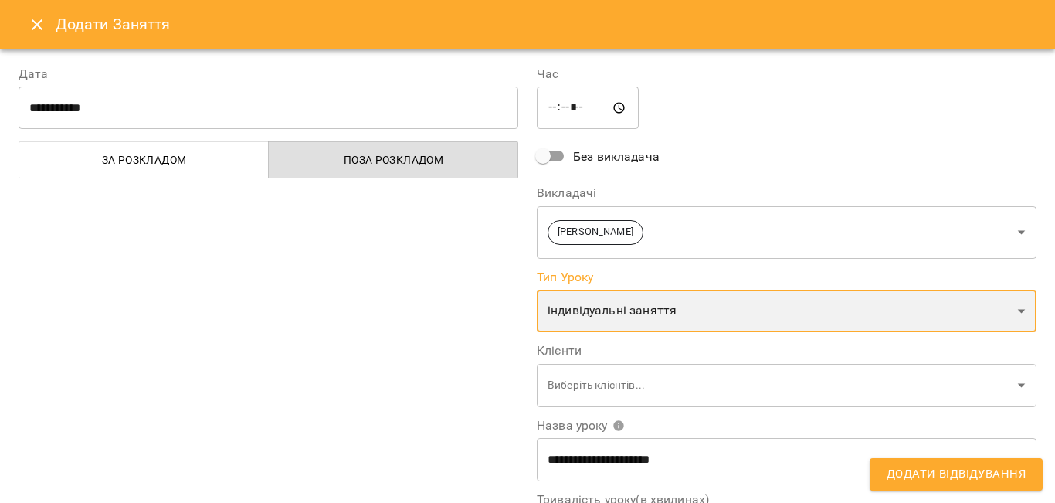 This screenshot has height=503, width=1055. Describe the element at coordinates (786, 385) in the screenshot. I see `div: Виберіть клієнтів...` at that location.